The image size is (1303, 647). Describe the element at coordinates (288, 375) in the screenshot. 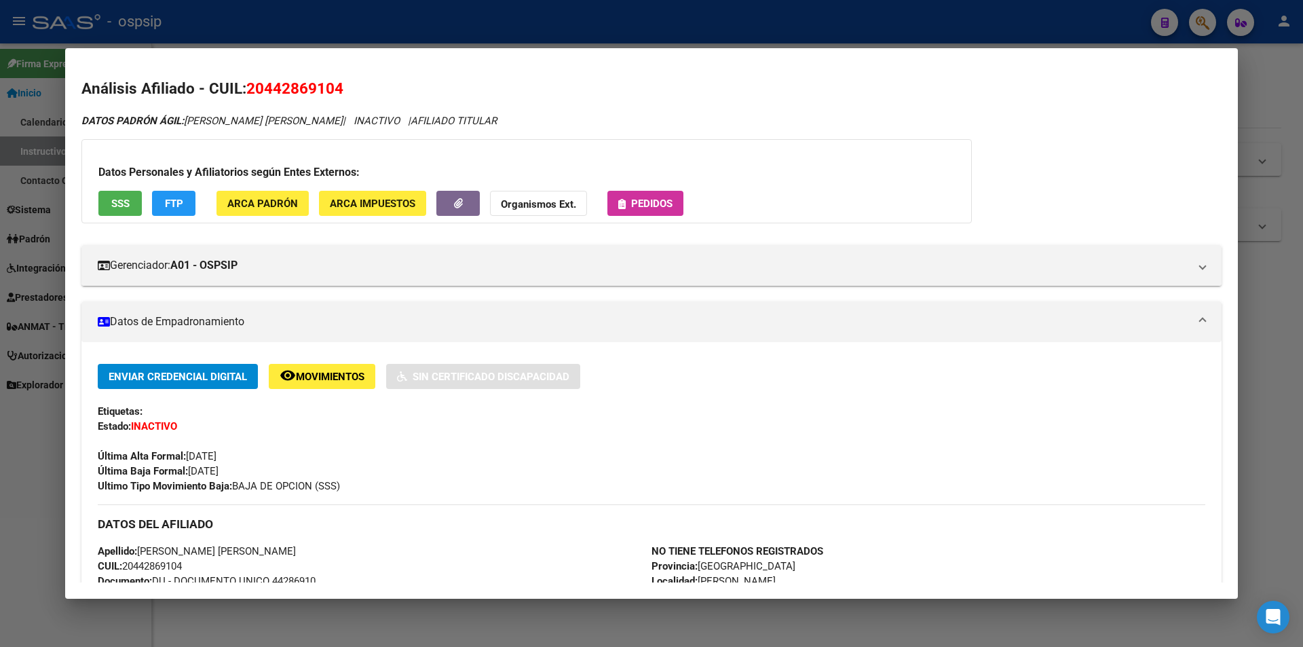

I see `mat-icon: remove_red_eye` at that location.